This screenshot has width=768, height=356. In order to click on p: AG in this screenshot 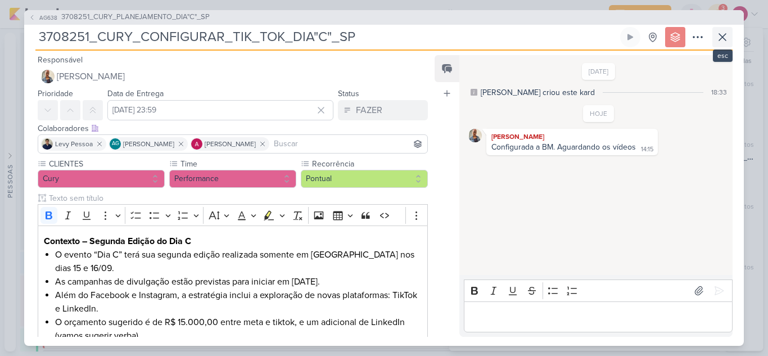, I will do `click(115, 144)`.